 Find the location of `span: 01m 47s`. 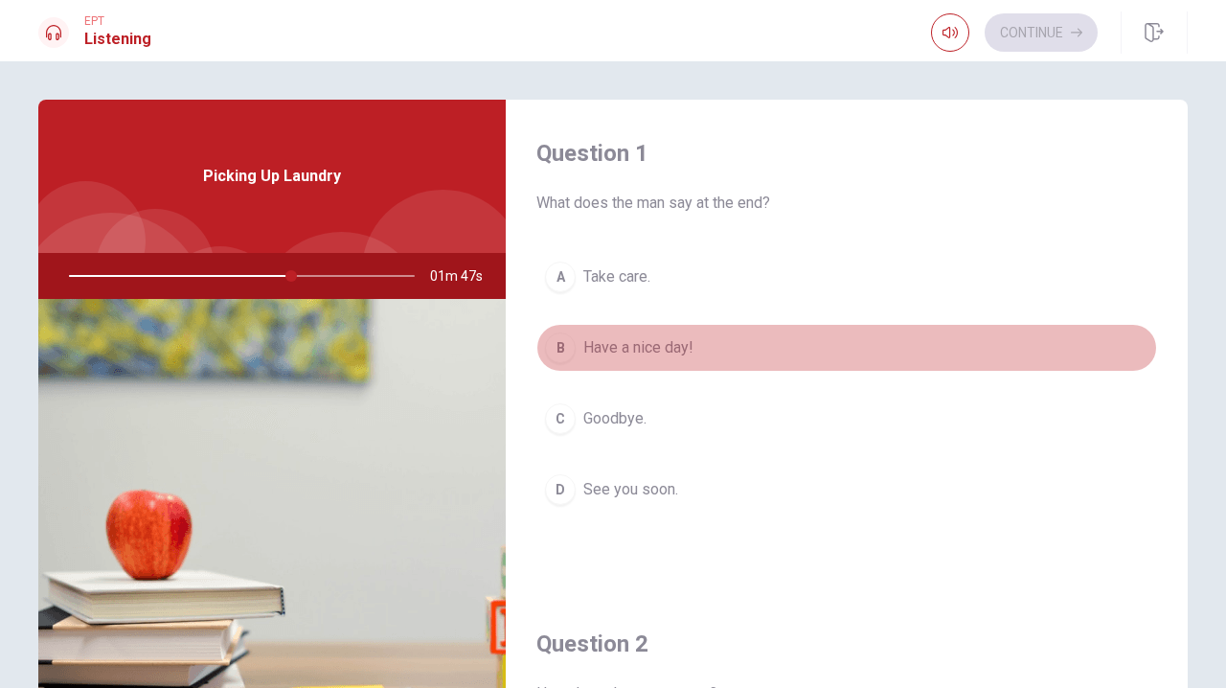

span: 01m 47s is located at coordinates (463, 276).